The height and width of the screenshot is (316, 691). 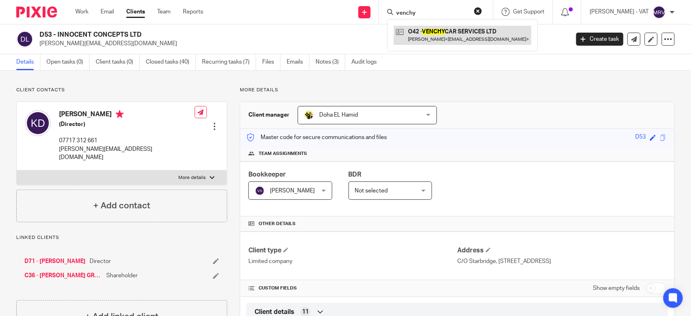 I want to click on div: D53, so click(x=641, y=137).